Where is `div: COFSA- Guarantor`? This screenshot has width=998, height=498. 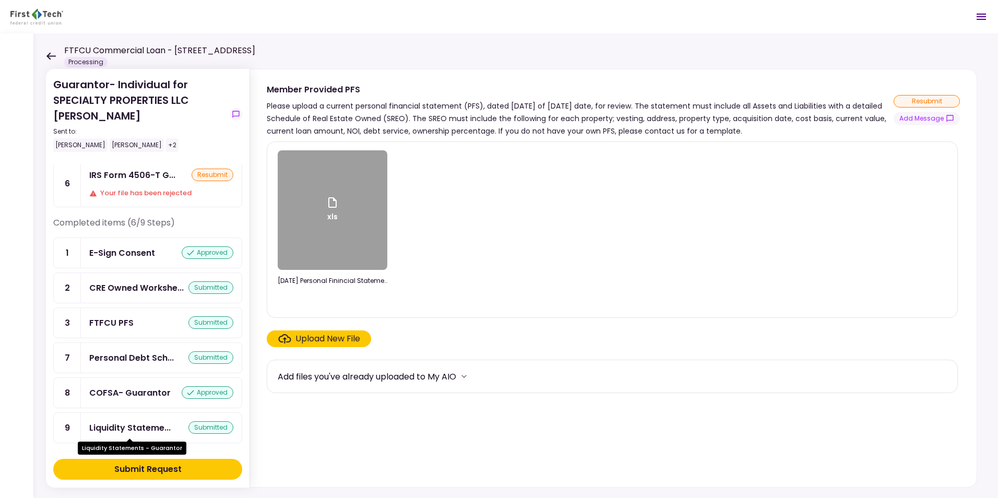 div: COFSA- Guarantor is located at coordinates (130, 392).